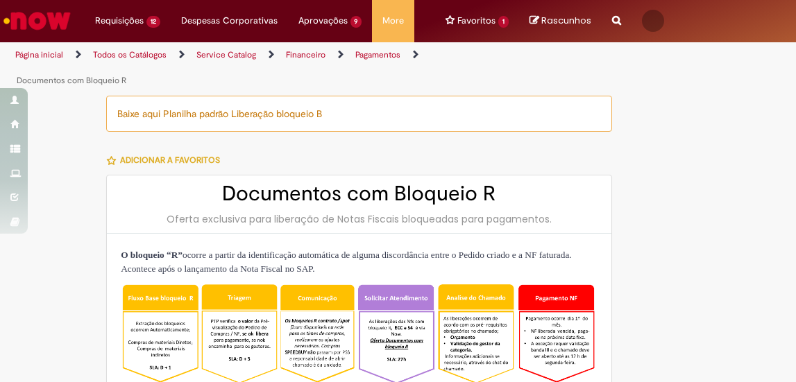 Image resolution: width=796 pixels, height=382 pixels. Describe the element at coordinates (323, 21) in the screenshot. I see `span: Aprovações` at that location.